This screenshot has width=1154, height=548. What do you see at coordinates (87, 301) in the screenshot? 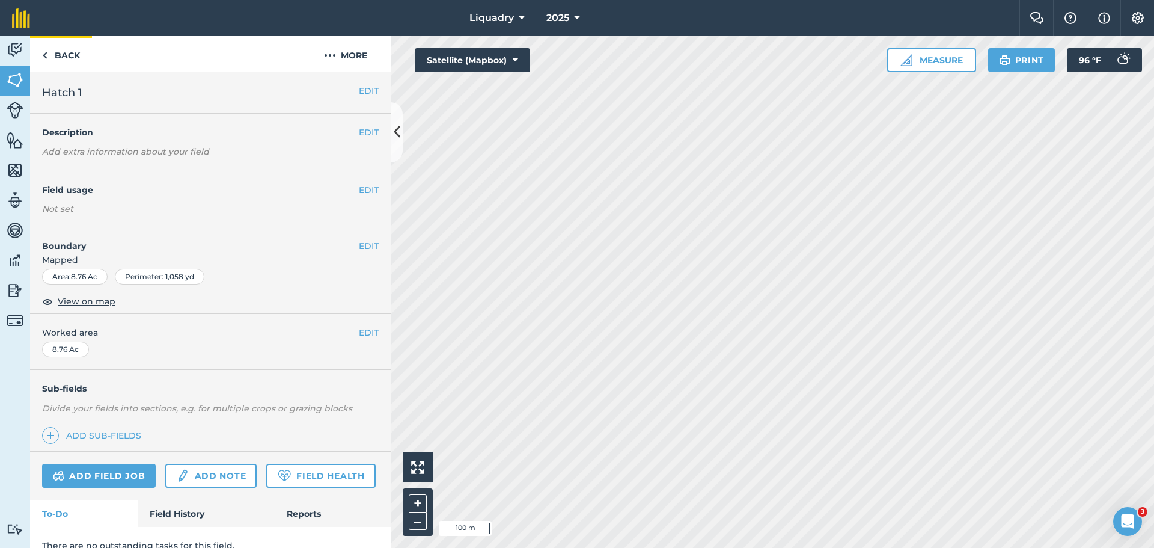
I see `span: View on map` at bounding box center [87, 301].